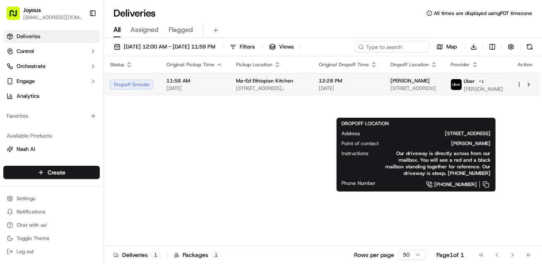 This screenshot has width=542, height=264. Describe the element at coordinates (469, 81) in the screenshot. I see `span: Uber` at that location.